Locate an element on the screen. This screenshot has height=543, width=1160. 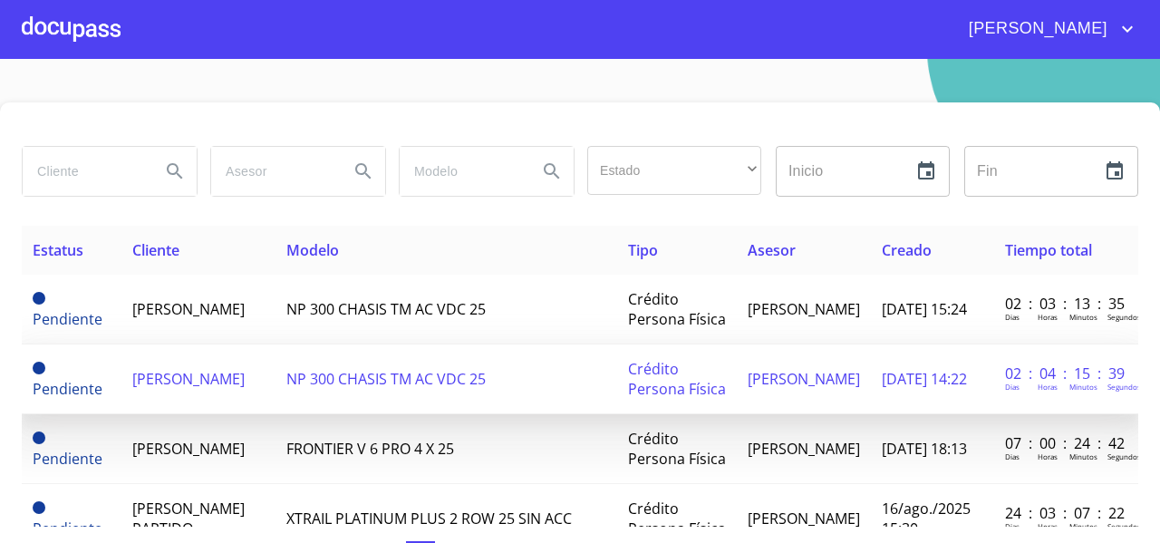
span: Modelo is located at coordinates (313, 250).